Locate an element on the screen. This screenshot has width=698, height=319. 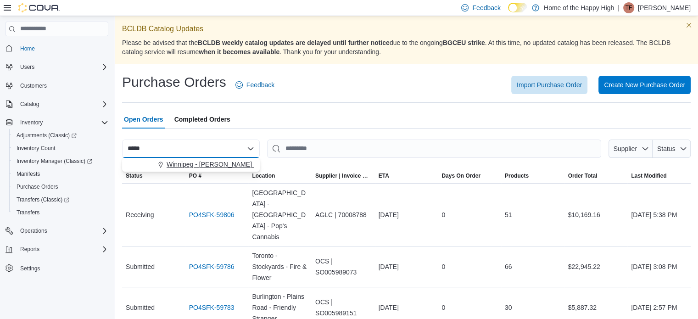
img: Cova is located at coordinates (39, 8).